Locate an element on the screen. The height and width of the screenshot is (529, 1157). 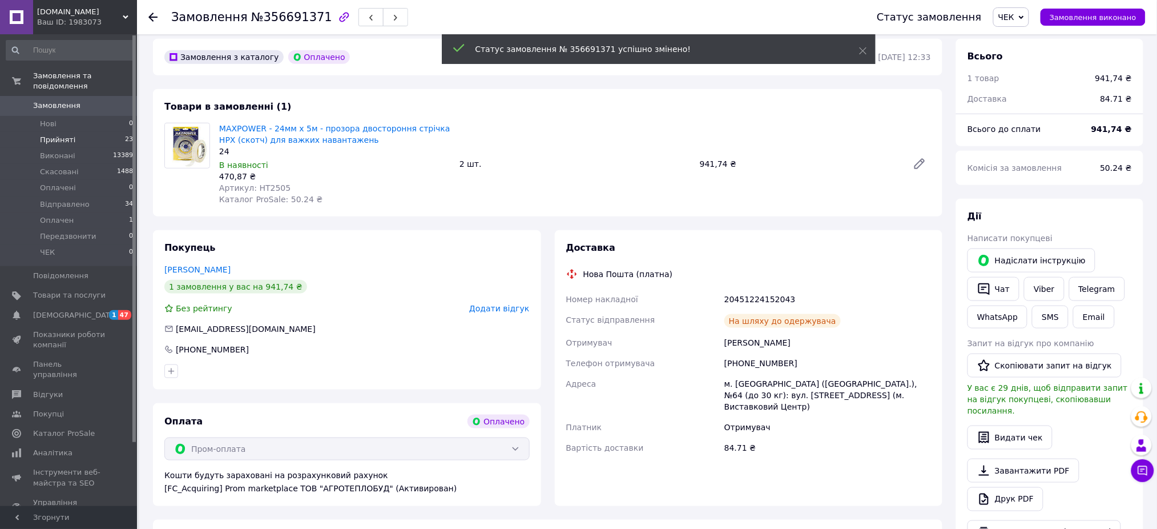
span: Управління сайтом is located at coordinates (69, 507).